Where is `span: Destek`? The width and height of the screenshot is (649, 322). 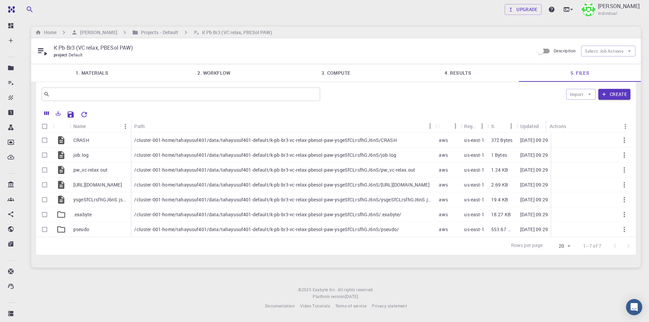 span: Destek is located at coordinates (24, 8).